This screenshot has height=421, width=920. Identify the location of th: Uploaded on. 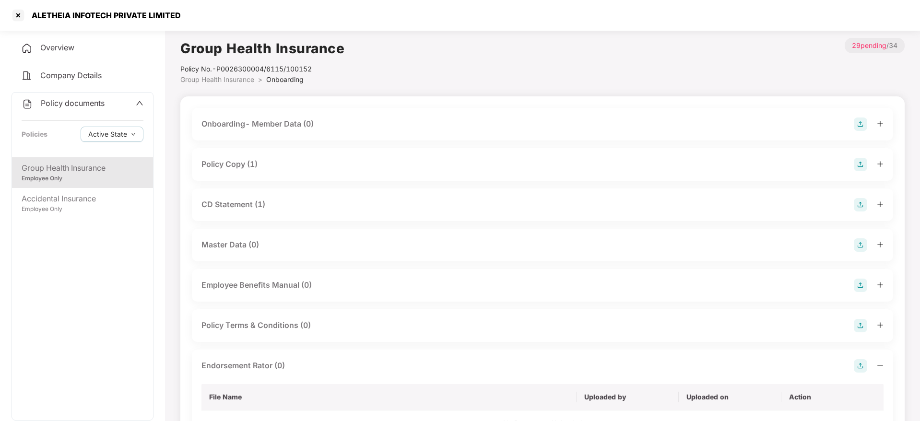
(729, 397).